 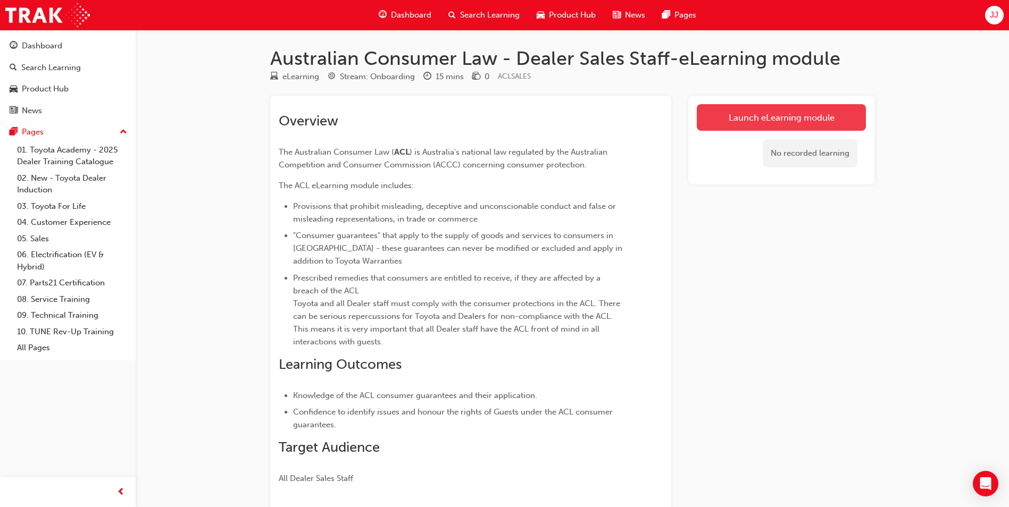 I want to click on a: Launch eLearning module, so click(x=781, y=118).